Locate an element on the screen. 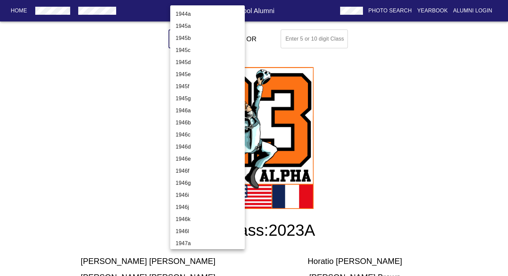 This screenshot has width=508, height=276. li: 1944a is located at coordinates (210, 14).